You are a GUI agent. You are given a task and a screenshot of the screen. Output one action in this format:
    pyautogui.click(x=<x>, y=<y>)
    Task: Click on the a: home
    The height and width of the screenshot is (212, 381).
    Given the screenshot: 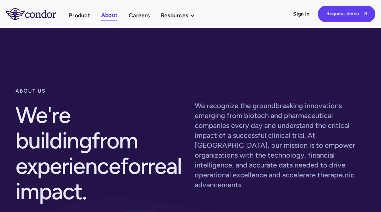 What is the action you would take?
    pyautogui.click(x=37, y=14)
    